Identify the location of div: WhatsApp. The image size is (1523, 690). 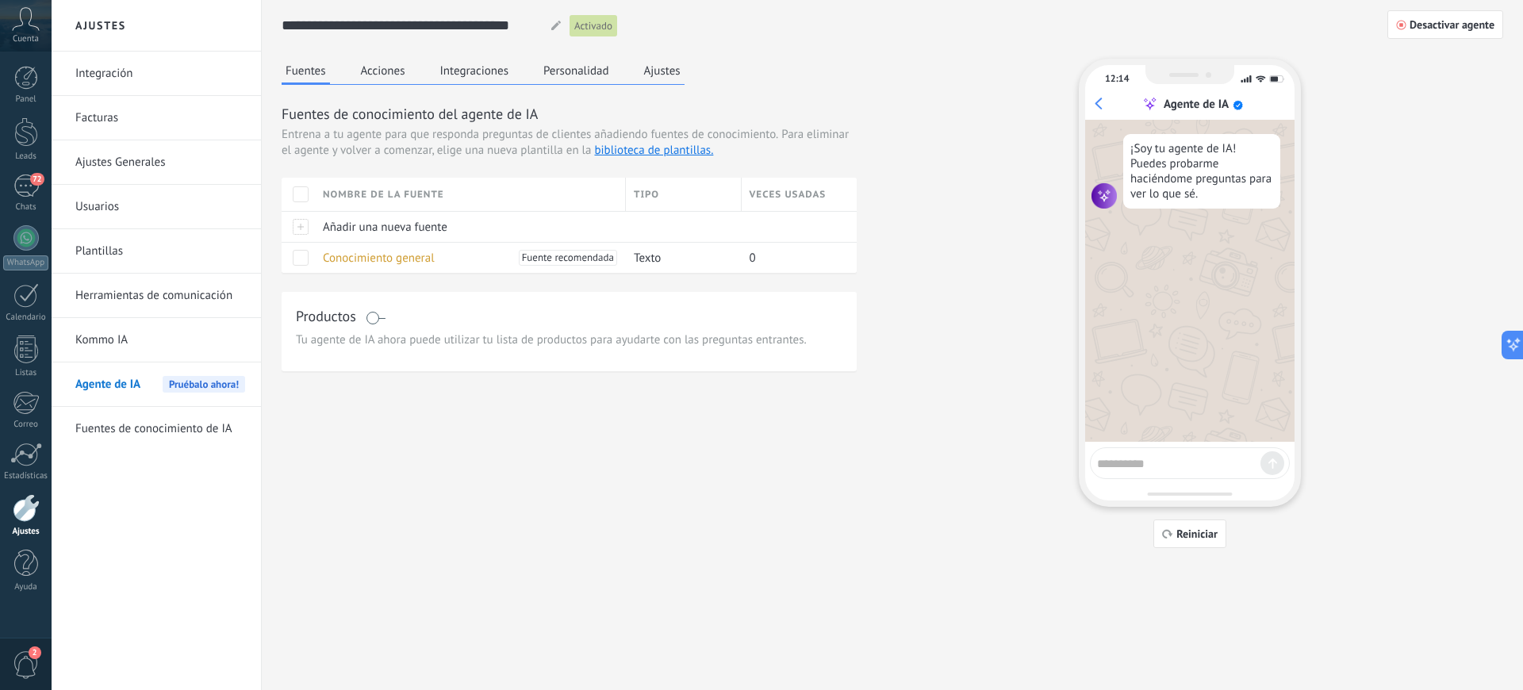
(25, 263).